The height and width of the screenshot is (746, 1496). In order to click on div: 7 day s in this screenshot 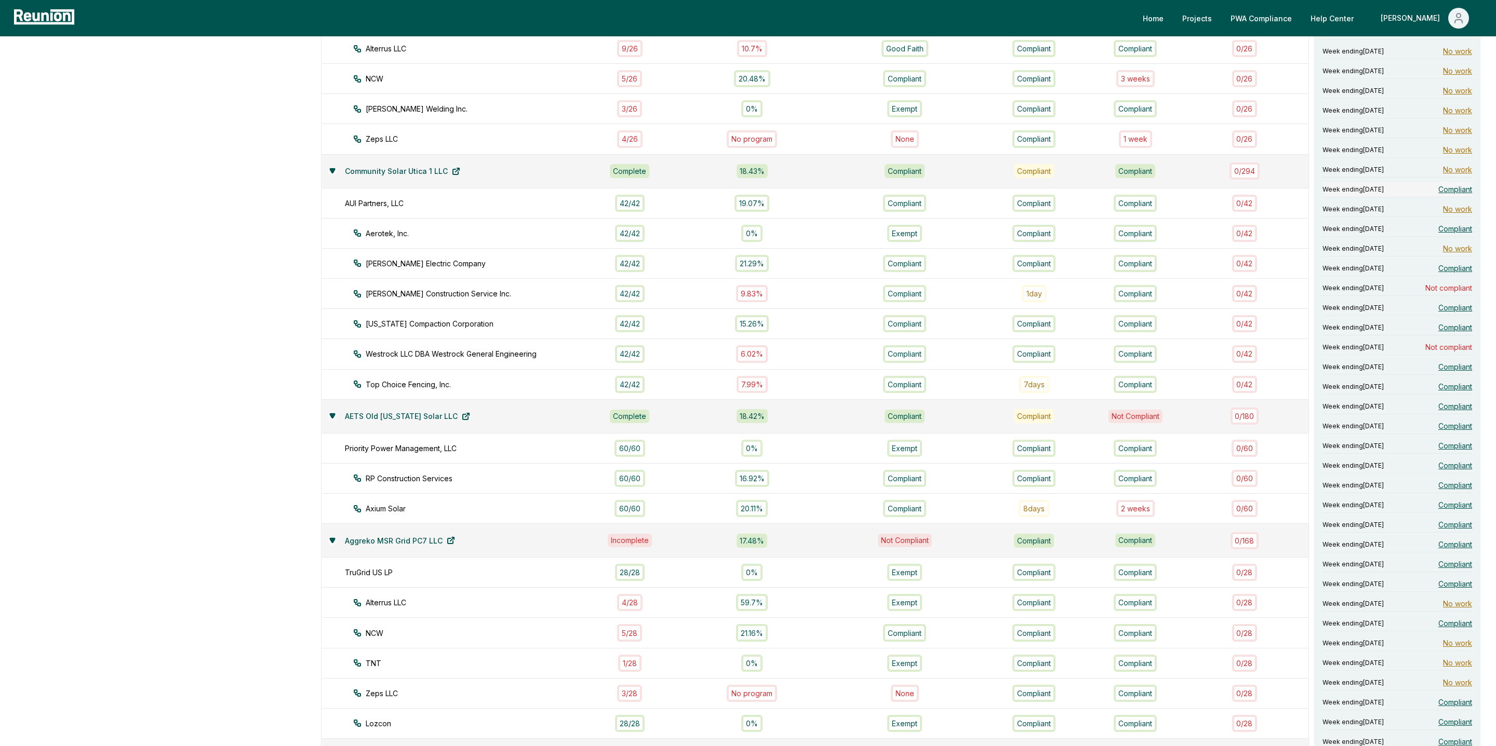, I will do `click(1034, 384)`.